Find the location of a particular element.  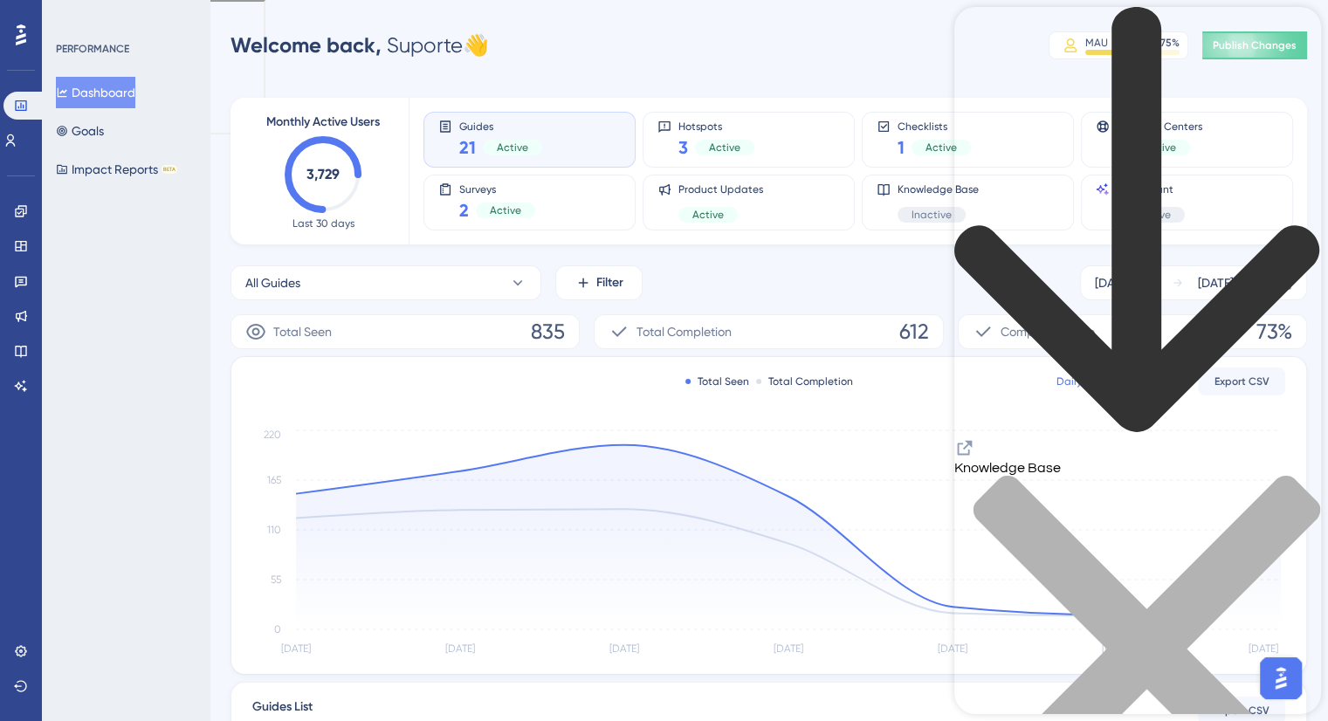

span: 1 is located at coordinates (901, 148).